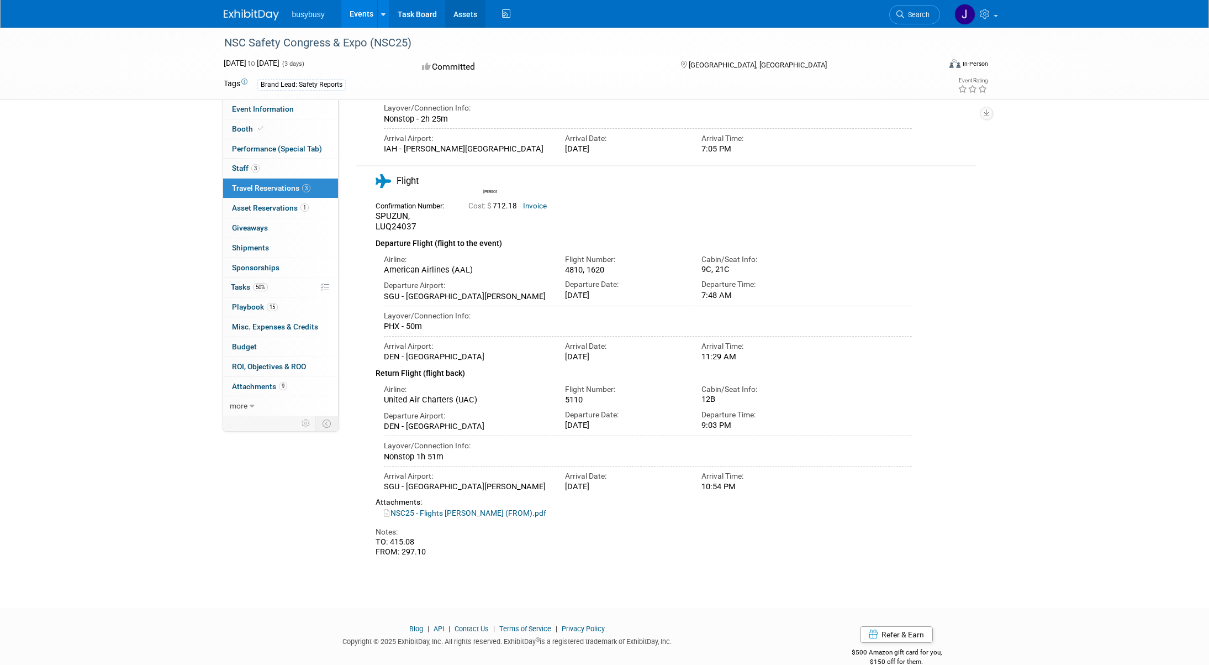 The height and width of the screenshot is (665, 1209). Describe the element at coordinates (235, 84) in the screenshot. I see `td: Tags` at that location.